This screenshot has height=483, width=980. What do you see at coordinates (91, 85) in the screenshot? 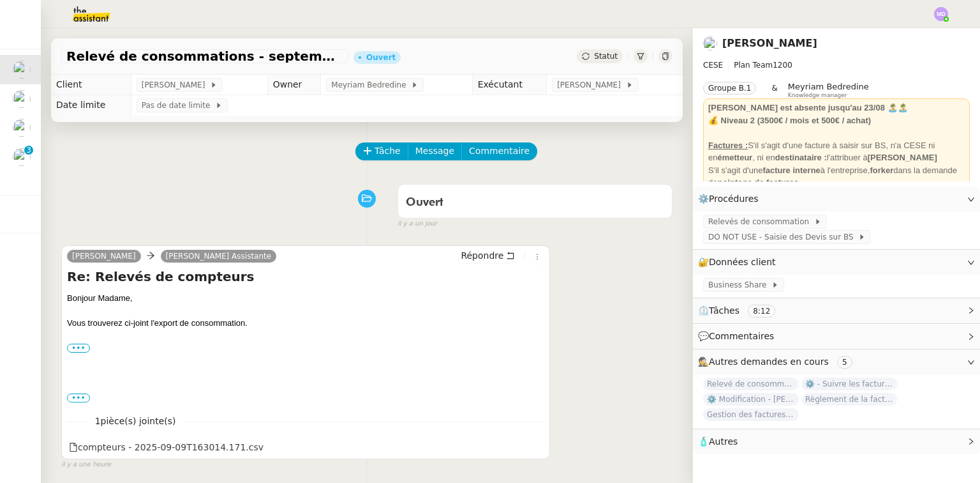
I see `td: Client` at bounding box center [91, 85].